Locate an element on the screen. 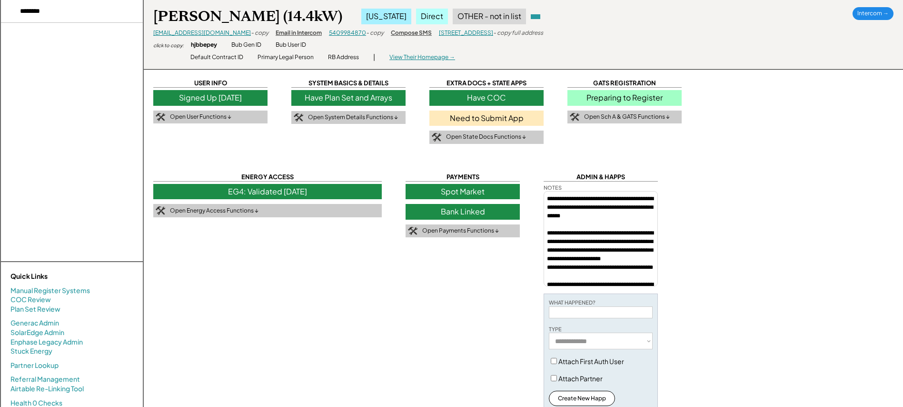 The width and height of the screenshot is (903, 407). div: Open Payments Functions ↓ is located at coordinates (460, 230).